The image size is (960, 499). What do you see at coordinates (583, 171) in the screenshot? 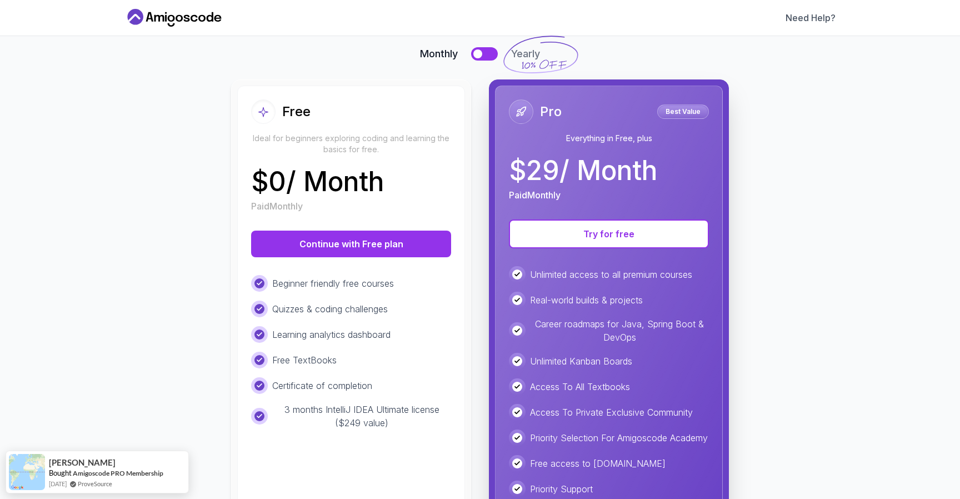
I see `p: $ 29 / Month` at bounding box center [583, 171].